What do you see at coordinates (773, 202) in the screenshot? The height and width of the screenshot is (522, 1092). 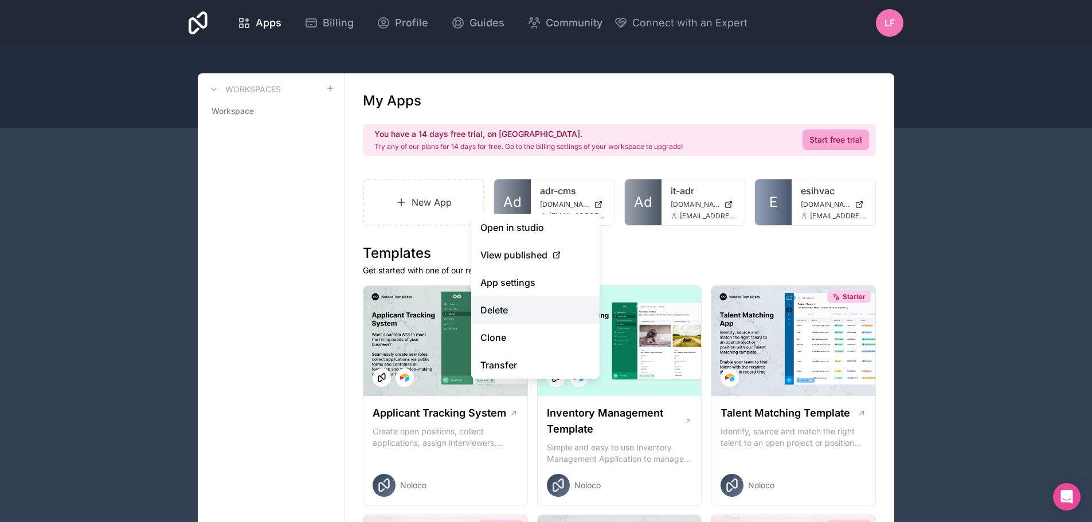 I see `a: E` at bounding box center [773, 202].